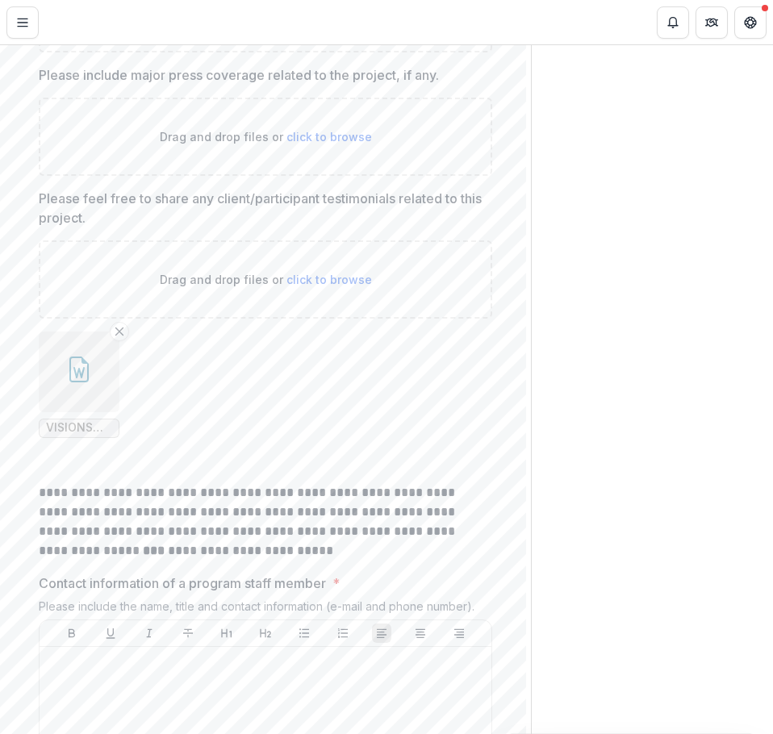 The width and height of the screenshot is (773, 734). Describe the element at coordinates (261, 208) in the screenshot. I see `p: Please feel free to share any client/participant testimonials related to this project.` at that location.